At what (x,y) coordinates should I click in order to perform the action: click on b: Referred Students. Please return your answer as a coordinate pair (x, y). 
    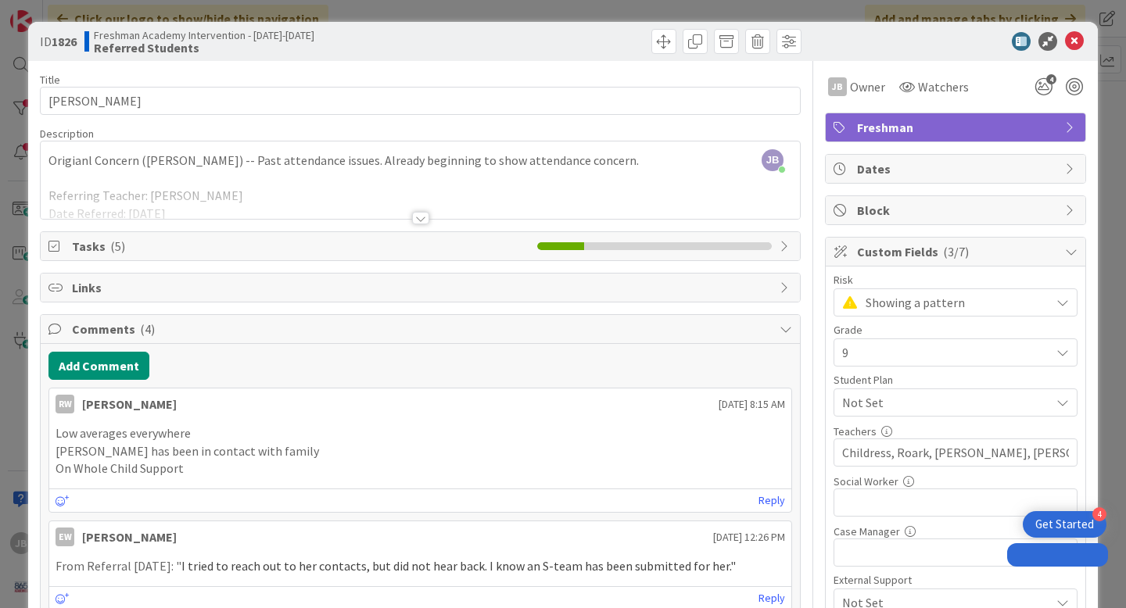
    Looking at the image, I should click on (204, 48).